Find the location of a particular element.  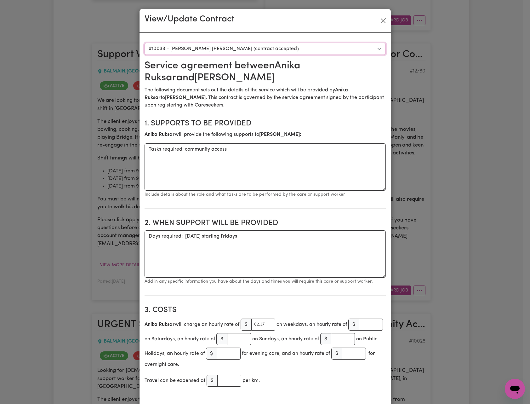

h2: 3. Costs is located at coordinates (265, 310).